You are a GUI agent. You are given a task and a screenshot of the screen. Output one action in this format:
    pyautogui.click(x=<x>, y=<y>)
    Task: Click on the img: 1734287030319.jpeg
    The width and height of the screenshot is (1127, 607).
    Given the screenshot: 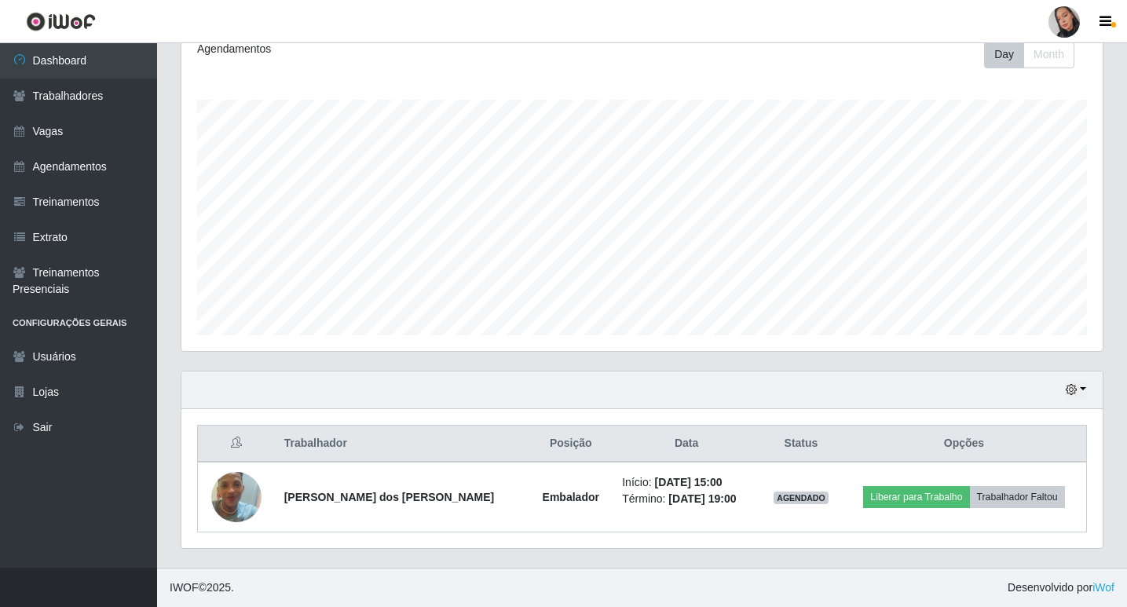 What is the action you would take?
    pyautogui.click(x=236, y=497)
    